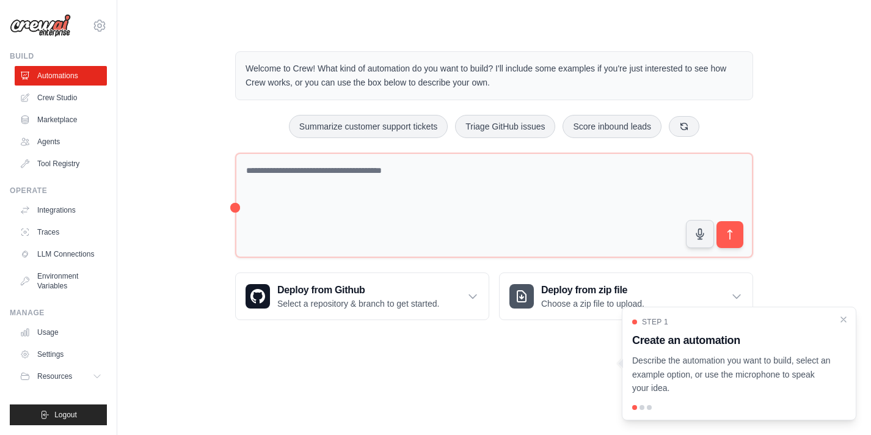  I want to click on a: Agents, so click(61, 142).